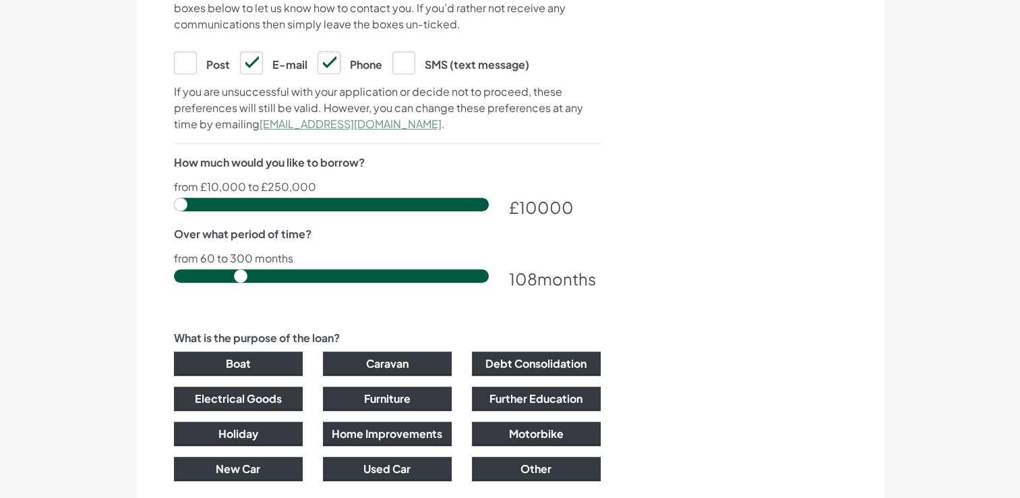 This screenshot has width=1020, height=498. Describe the element at coordinates (274, 62) in the screenshot. I see `label: E-mail` at that location.